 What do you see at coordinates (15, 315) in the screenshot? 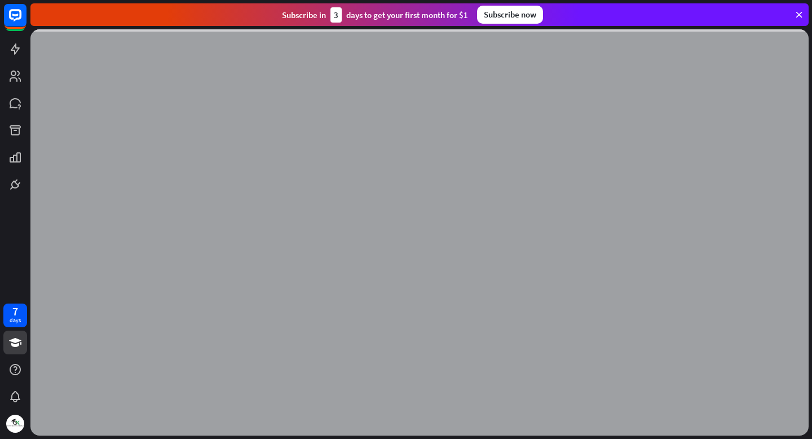
I see `a: 7 days` at bounding box center [15, 315].